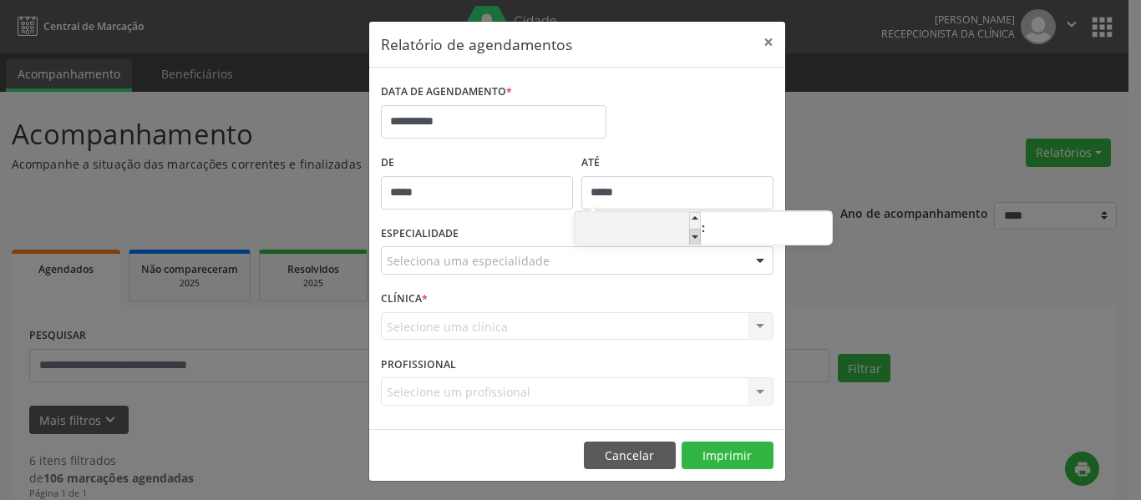 The width and height of the screenshot is (1141, 500). I want to click on h5: Relatório de agendamentos, so click(476, 44).